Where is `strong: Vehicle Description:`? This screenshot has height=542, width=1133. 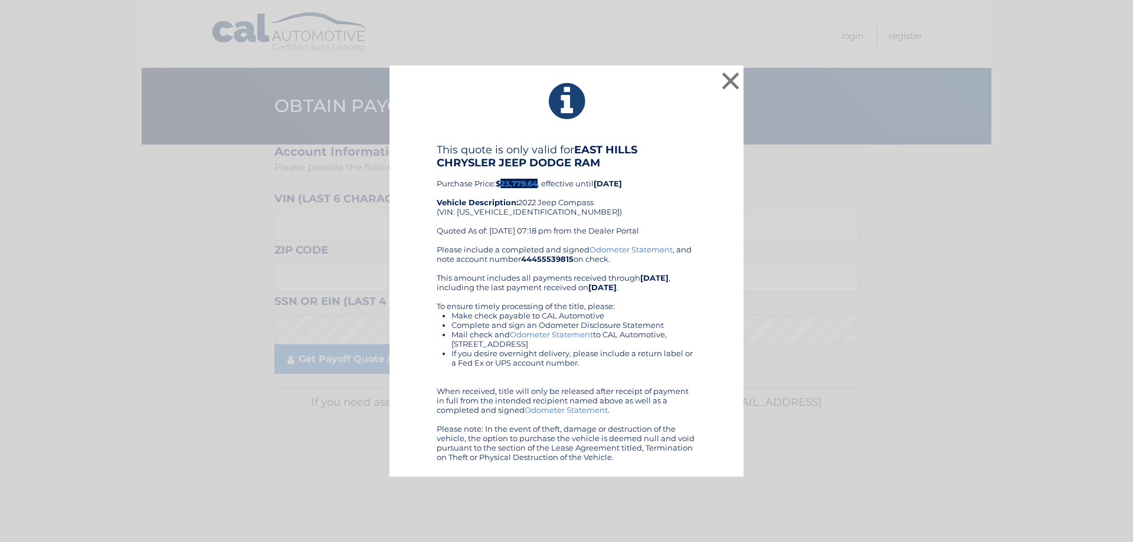
strong: Vehicle Description: is located at coordinates (477, 202).